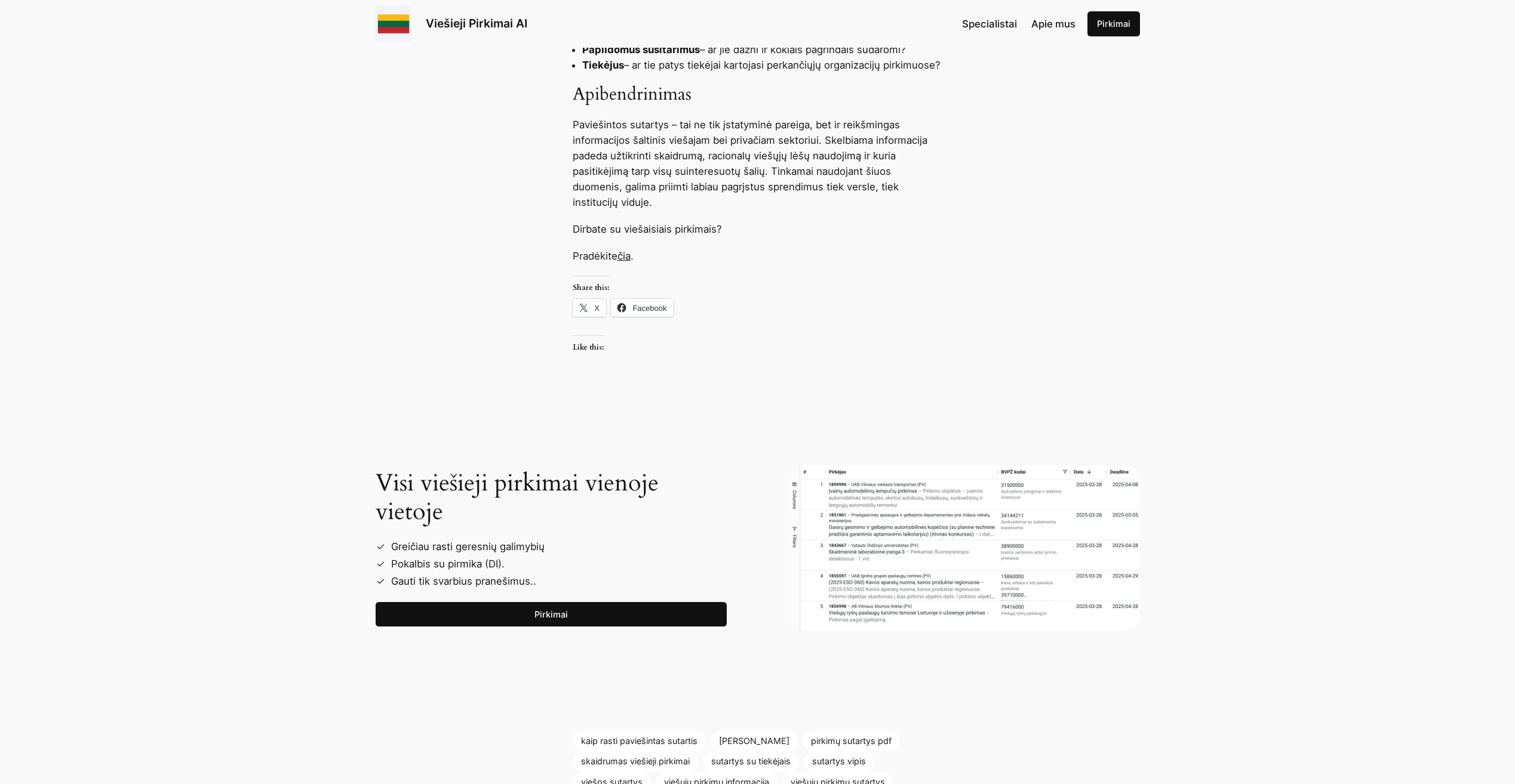 This screenshot has height=784, width=1515. What do you see at coordinates (639, 741) in the screenshot?
I see `a: kaip rasti paviešintas sutartis` at bounding box center [639, 741].